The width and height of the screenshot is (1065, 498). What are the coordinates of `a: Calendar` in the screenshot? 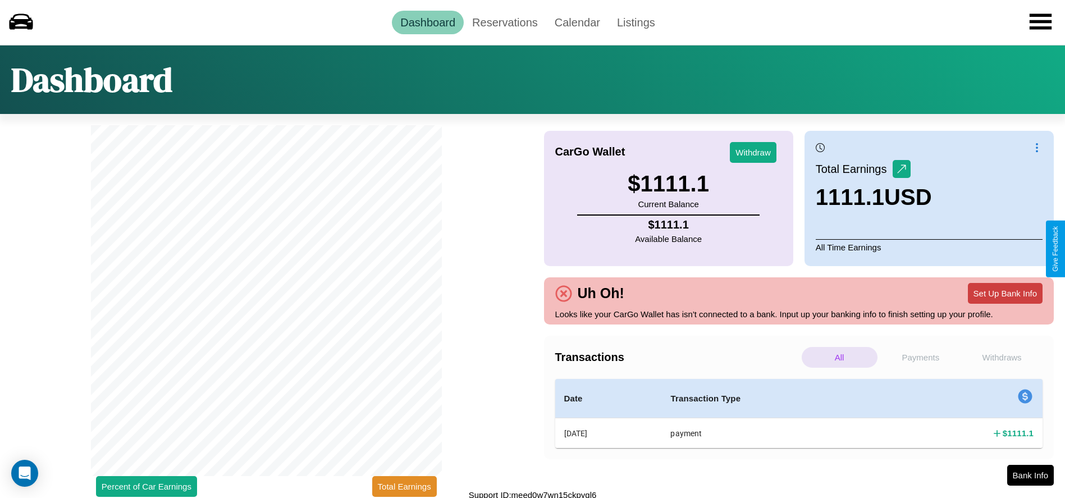 It's located at (577, 22).